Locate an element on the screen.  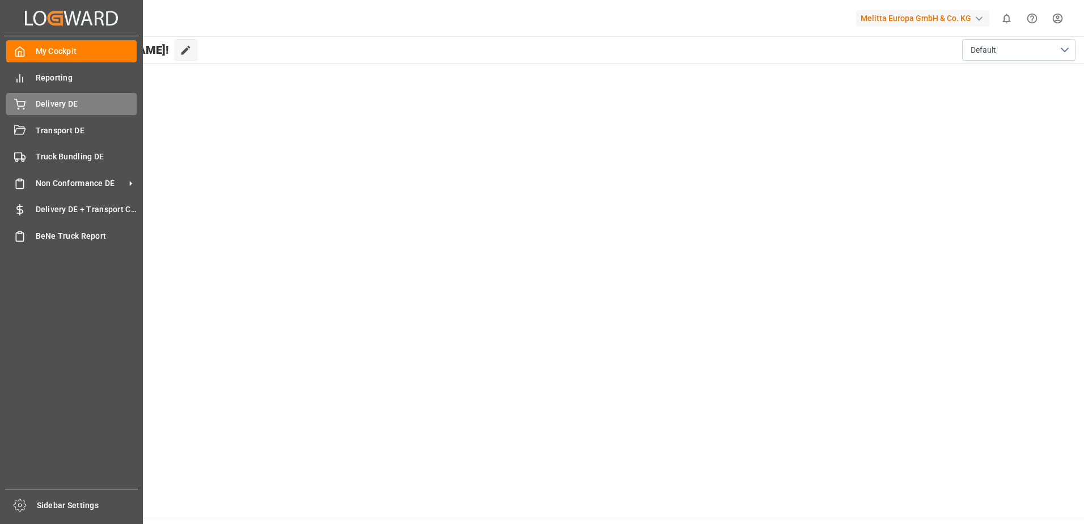
span: BeNe Truck Report is located at coordinates (86, 236).